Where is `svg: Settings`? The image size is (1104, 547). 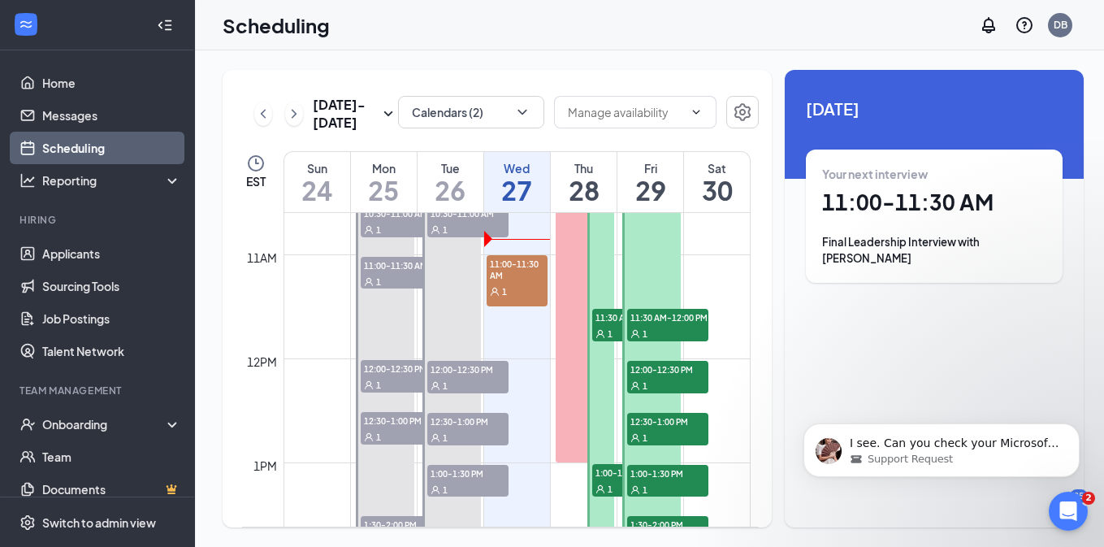 svg: Settings is located at coordinates (28, 522).